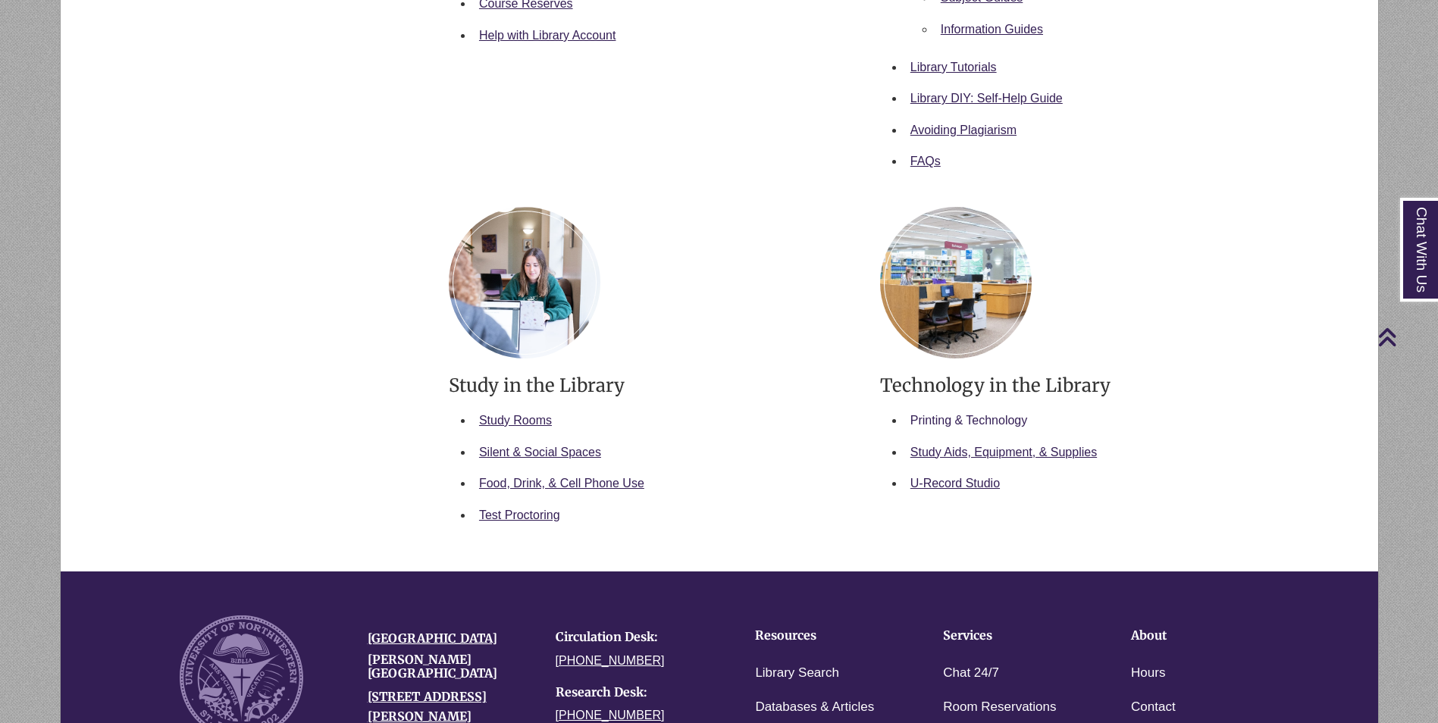 This screenshot has width=1438, height=723. What do you see at coordinates (963, 130) in the screenshot?
I see `a: Avoiding Plagiarism` at bounding box center [963, 130].